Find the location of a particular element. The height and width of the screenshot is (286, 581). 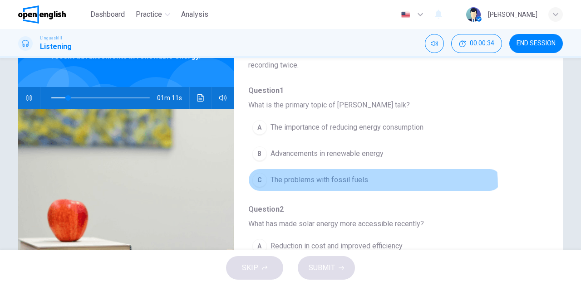

button: 00:00:34 is located at coordinates (477, 44).